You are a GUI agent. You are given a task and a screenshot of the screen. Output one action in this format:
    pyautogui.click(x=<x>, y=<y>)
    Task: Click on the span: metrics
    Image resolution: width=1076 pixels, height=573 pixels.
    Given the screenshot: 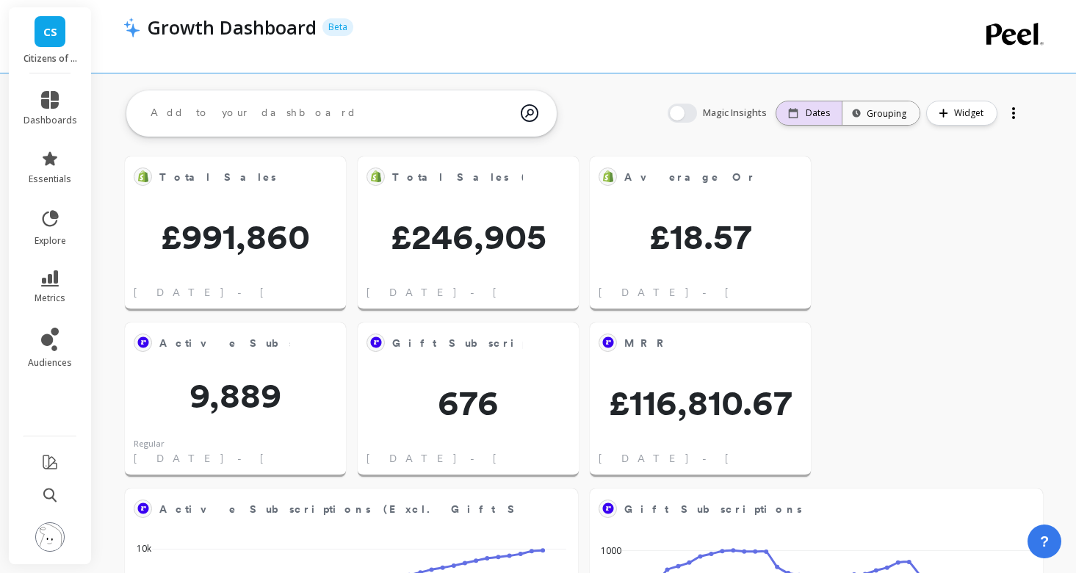 What is the action you would take?
    pyautogui.click(x=50, y=298)
    